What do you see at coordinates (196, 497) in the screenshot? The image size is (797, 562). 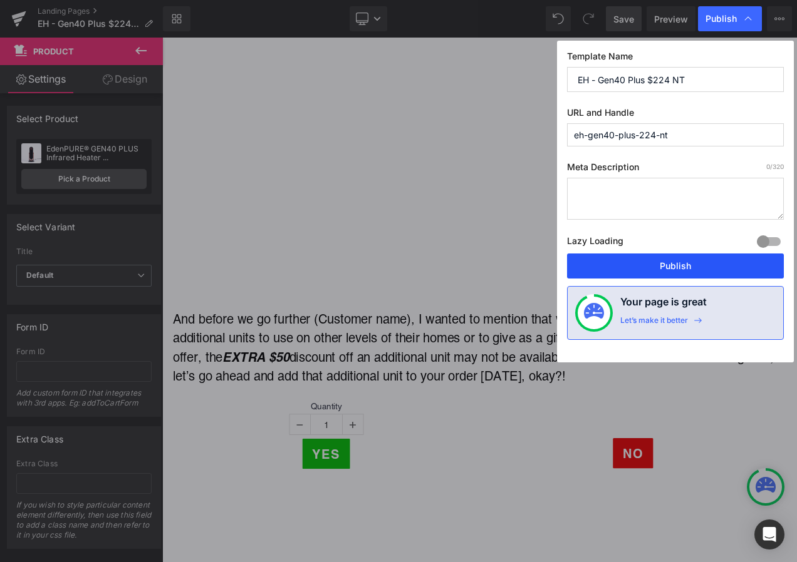 I see `button: Yes` at bounding box center [196, 497].